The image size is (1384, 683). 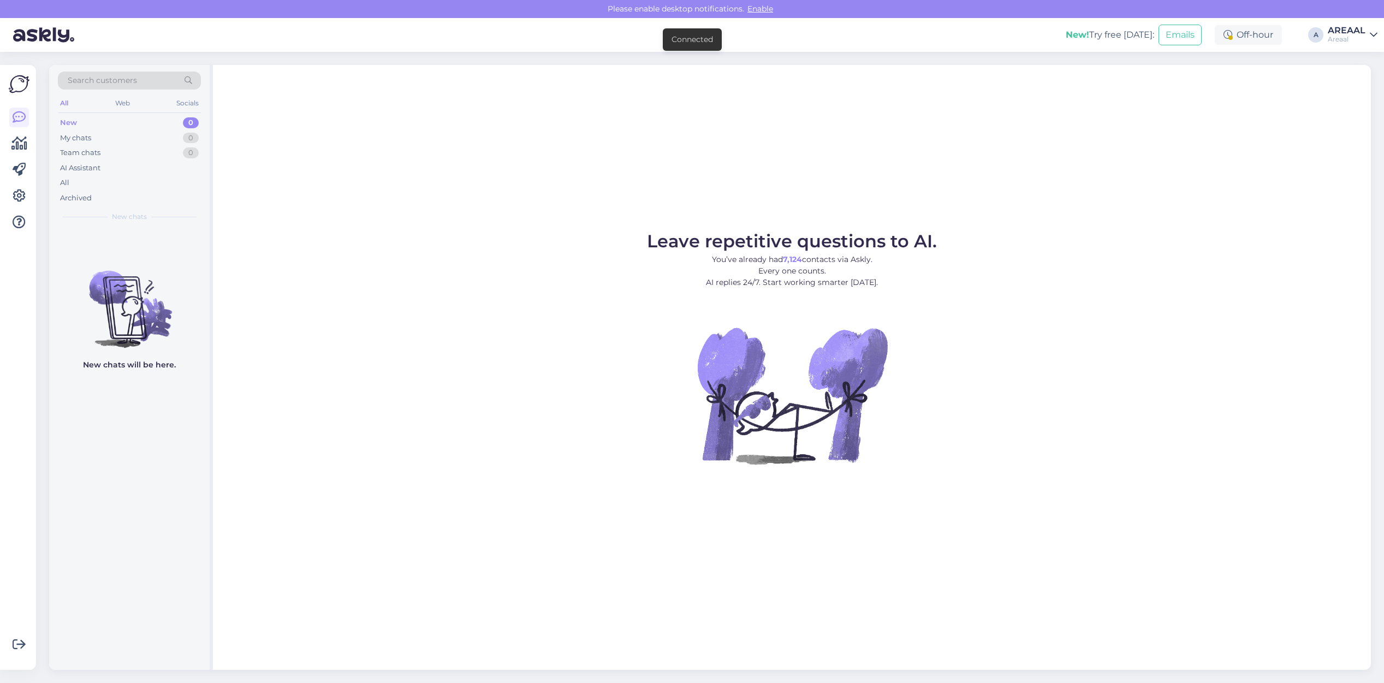 I want to click on div: Web, so click(x=122, y=103).